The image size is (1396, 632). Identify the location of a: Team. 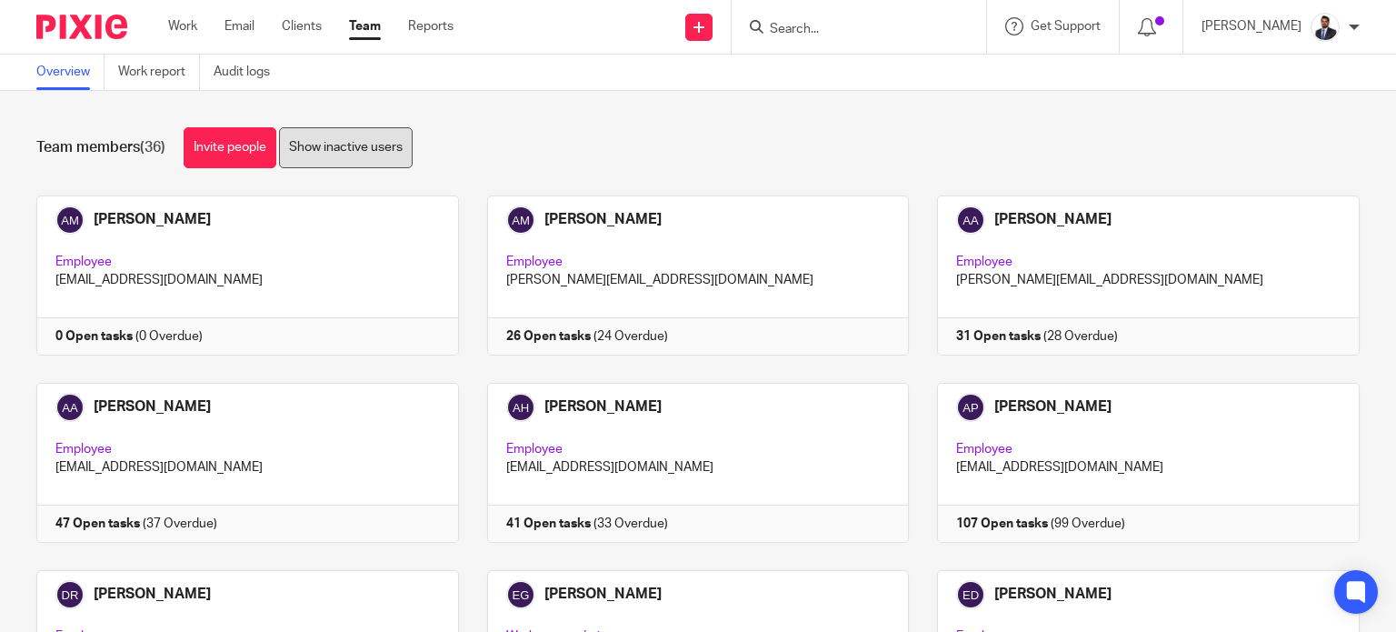
(365, 26).